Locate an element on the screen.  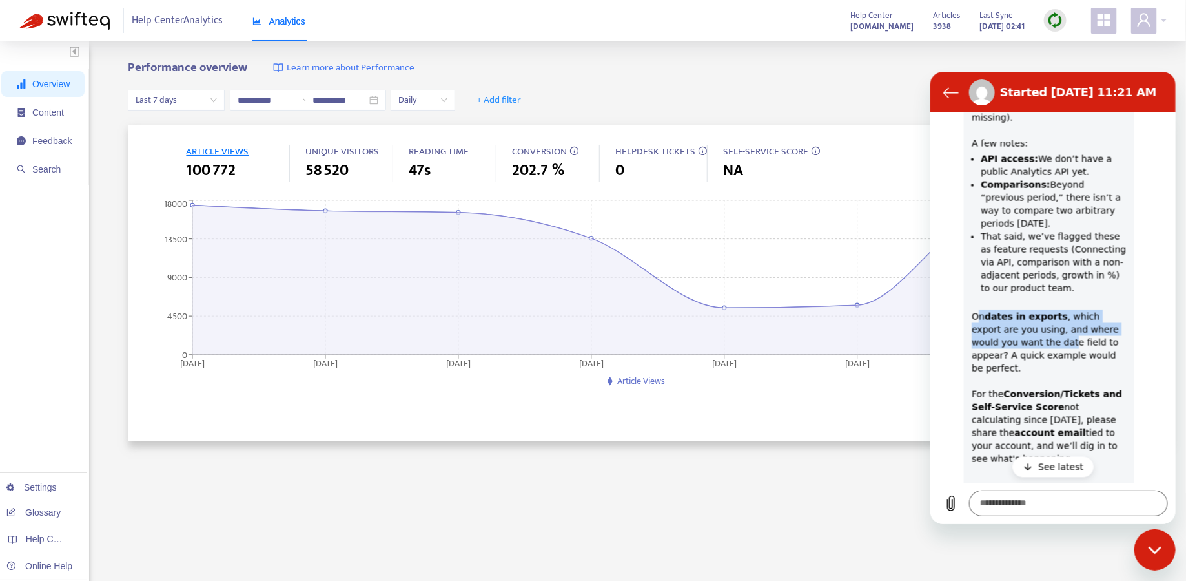
tspan: 0 is located at coordinates (185, 354).